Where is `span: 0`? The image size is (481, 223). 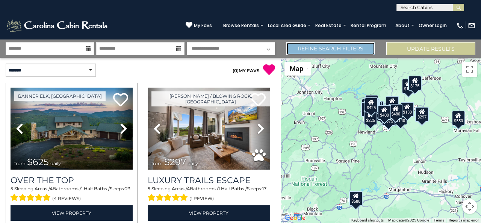
span: 0 is located at coordinates (236, 70).